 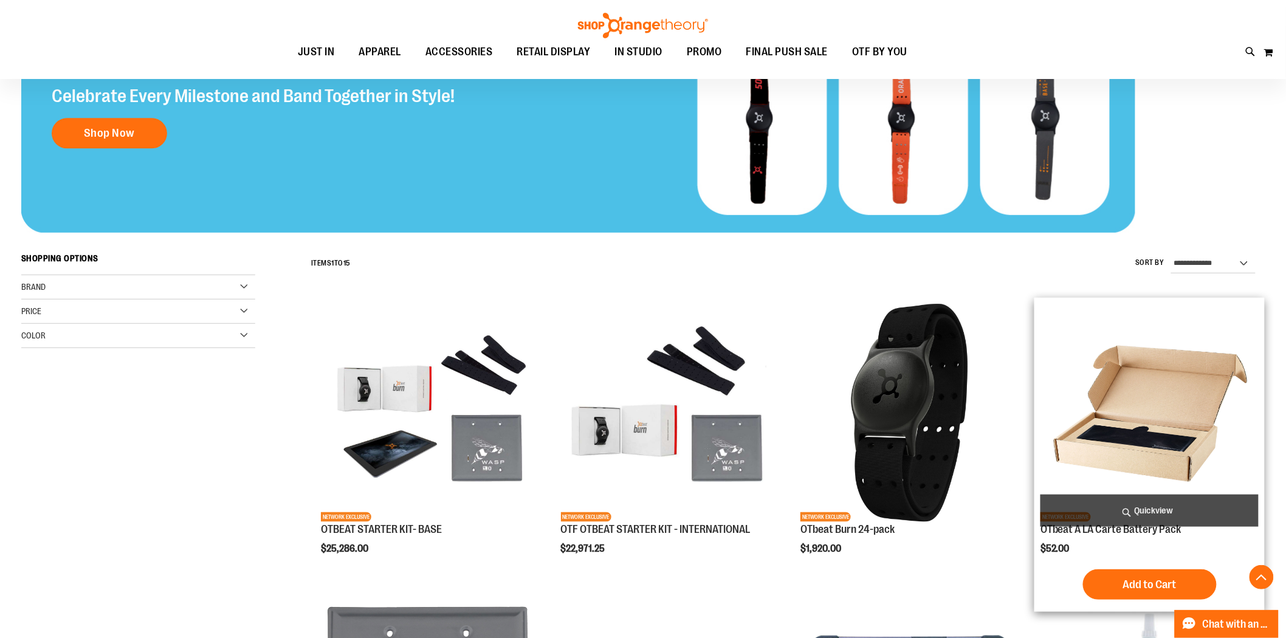 What do you see at coordinates (381, 530) in the screenshot?
I see `a: OTBEAT STARTER KIT- BASE` at bounding box center [381, 530].